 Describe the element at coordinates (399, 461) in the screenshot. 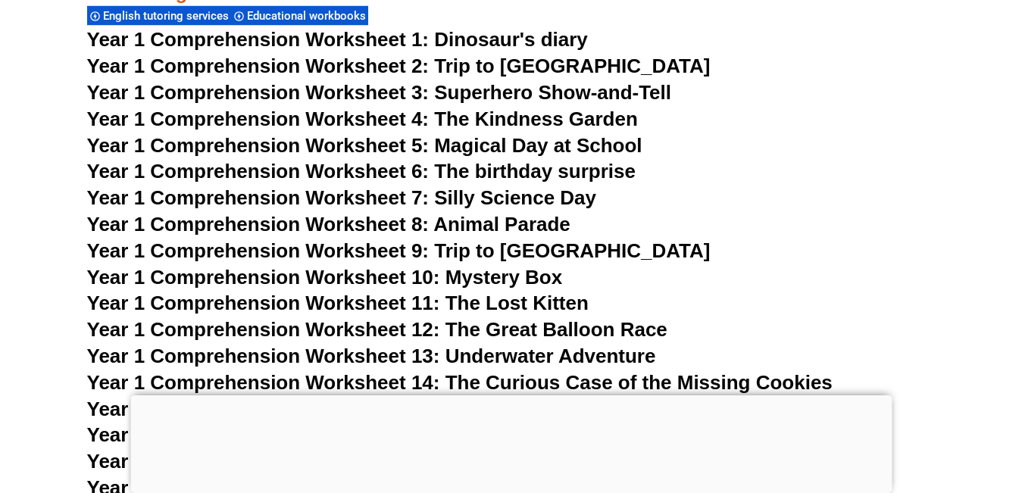

I see `a: Year 1 Comprehension Worksheet 17: The Time-Travelling Toy Box` at that location.